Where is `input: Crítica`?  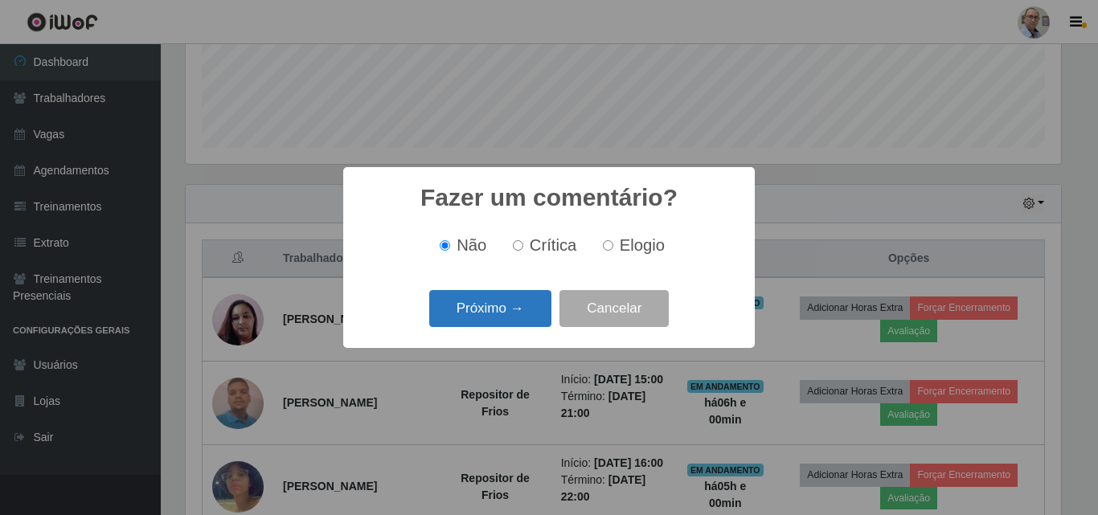 input: Crítica is located at coordinates (518, 245).